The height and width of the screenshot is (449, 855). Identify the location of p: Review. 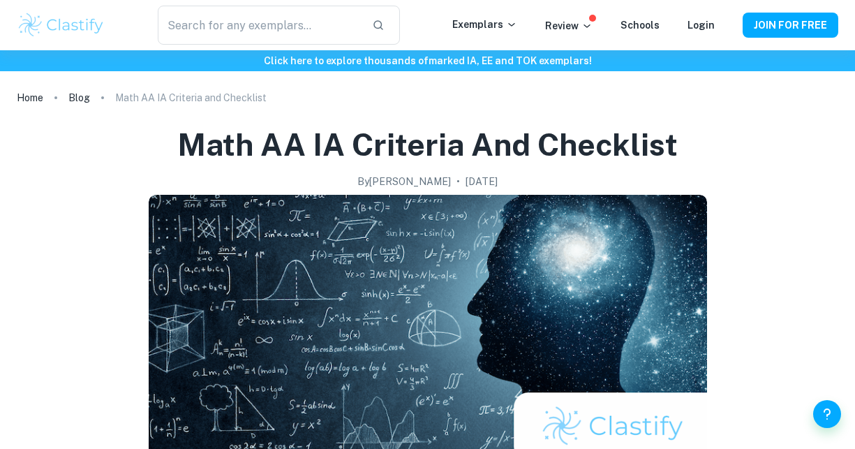
(569, 26).